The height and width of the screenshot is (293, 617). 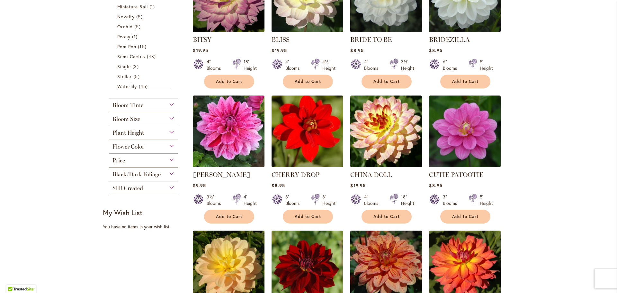 What do you see at coordinates (329, 200) in the screenshot?
I see `div: 3' Height` at bounding box center [329, 200].